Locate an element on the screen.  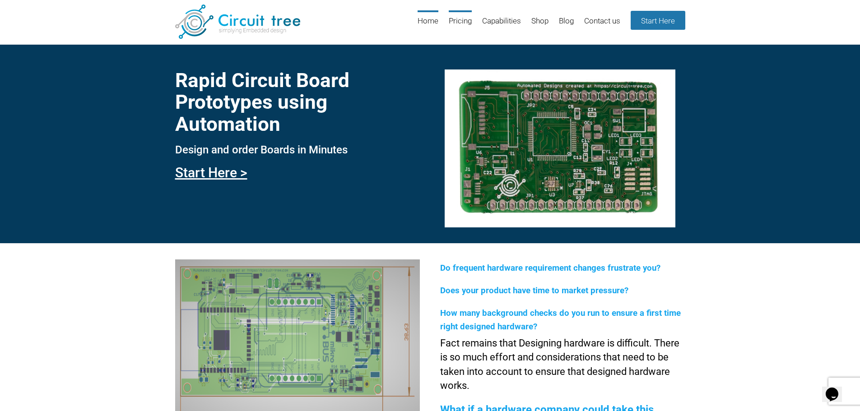
span: Do frequent hardware requirement changes frustrate you? is located at coordinates (550, 268).